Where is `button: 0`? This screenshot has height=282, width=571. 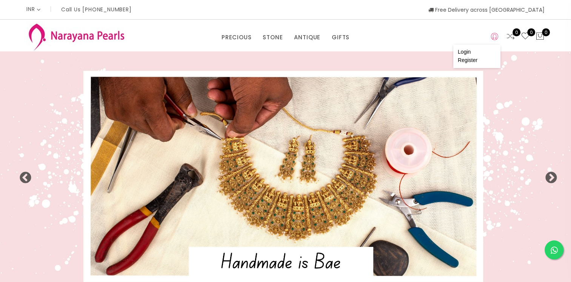 button: 0 is located at coordinates (540, 37).